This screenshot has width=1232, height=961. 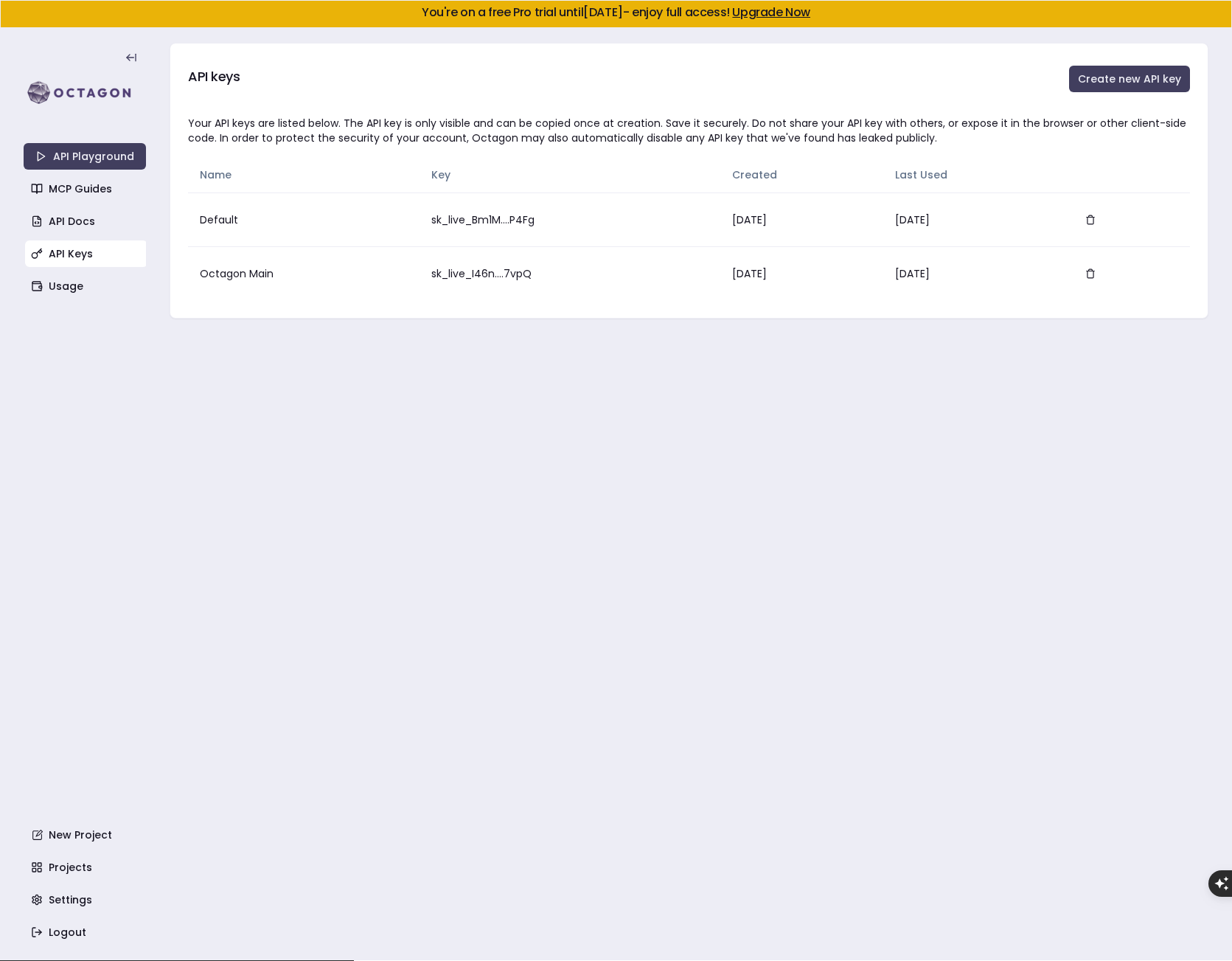 What do you see at coordinates (85, 157) in the screenshot?
I see `a: API Playground` at bounding box center [85, 157].